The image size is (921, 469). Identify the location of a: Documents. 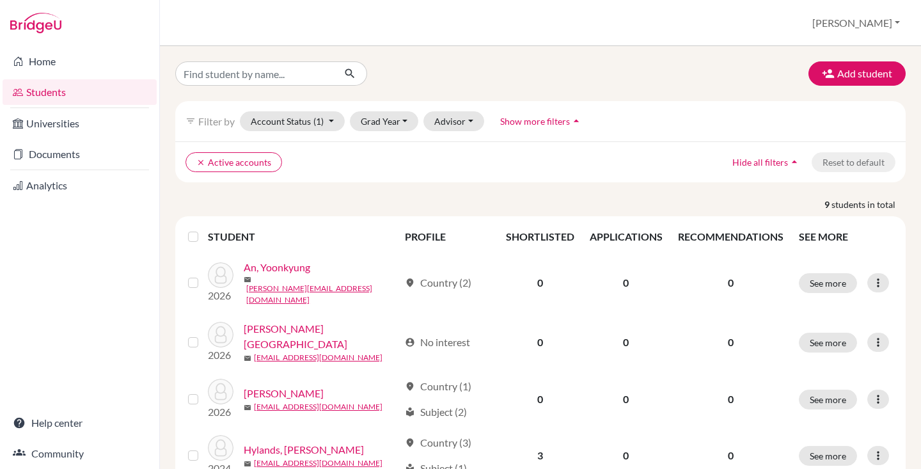
(79, 154).